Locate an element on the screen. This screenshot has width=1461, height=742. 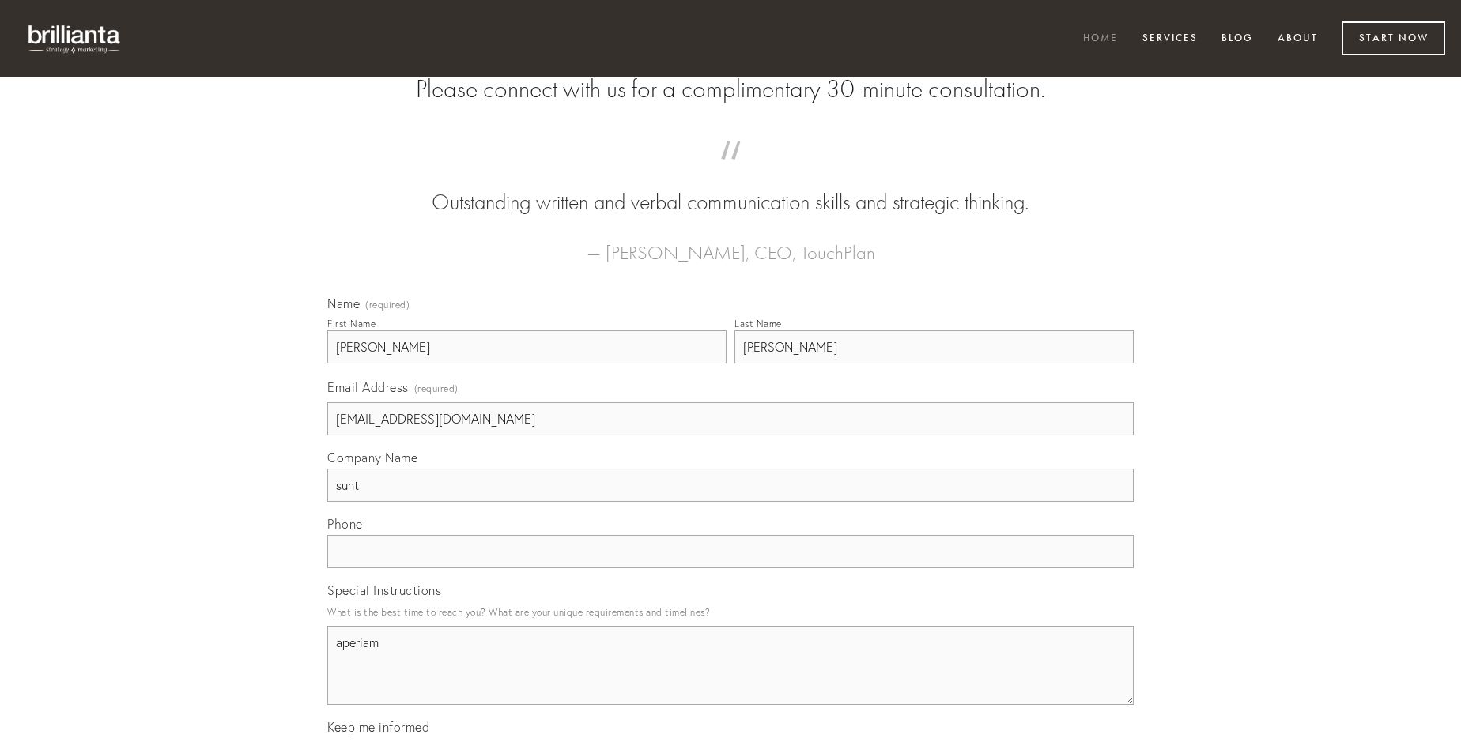
span: Email Address is located at coordinates (368, 387).